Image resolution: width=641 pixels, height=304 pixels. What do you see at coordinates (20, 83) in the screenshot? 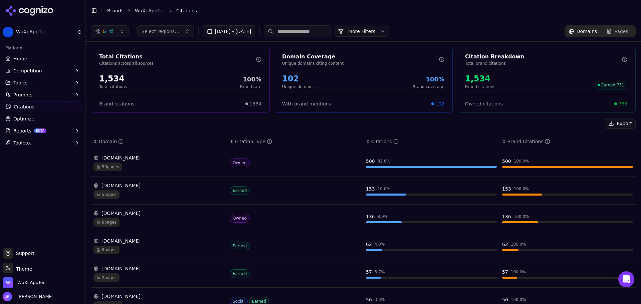
I see `span: Topics` at bounding box center [20, 83].